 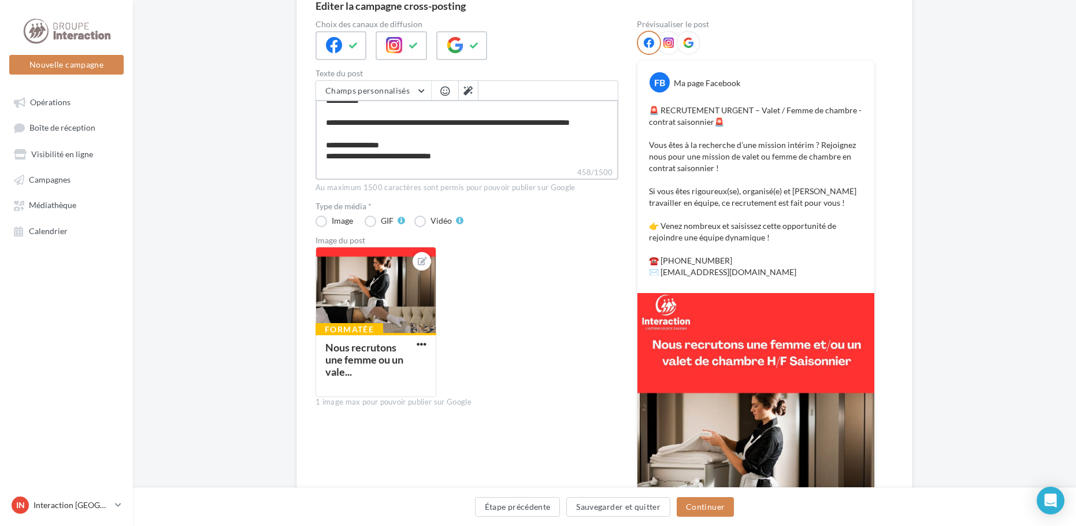 I want to click on a: Opérations, so click(x=66, y=102).